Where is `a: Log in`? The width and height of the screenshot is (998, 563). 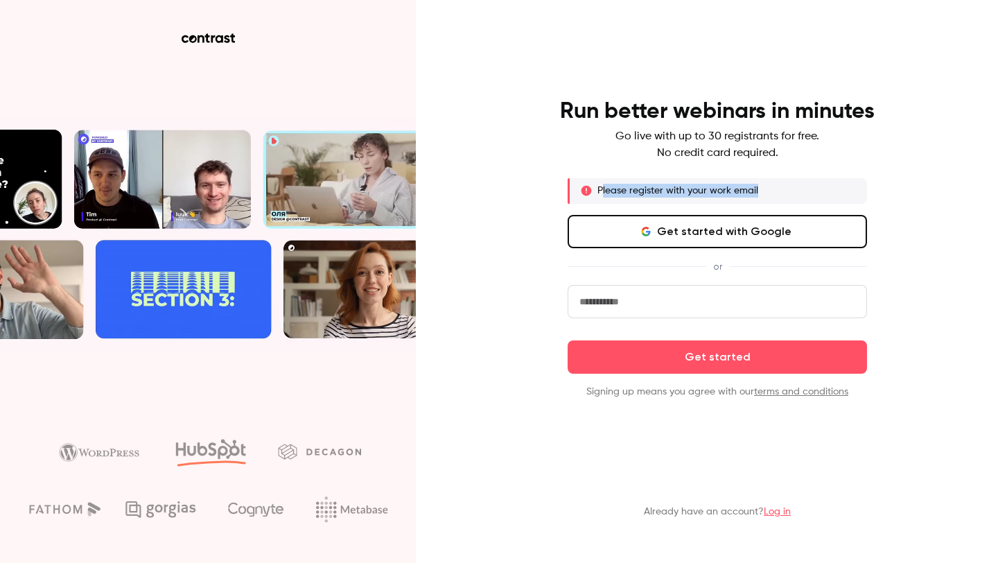
a: Log in is located at coordinates (777, 512).